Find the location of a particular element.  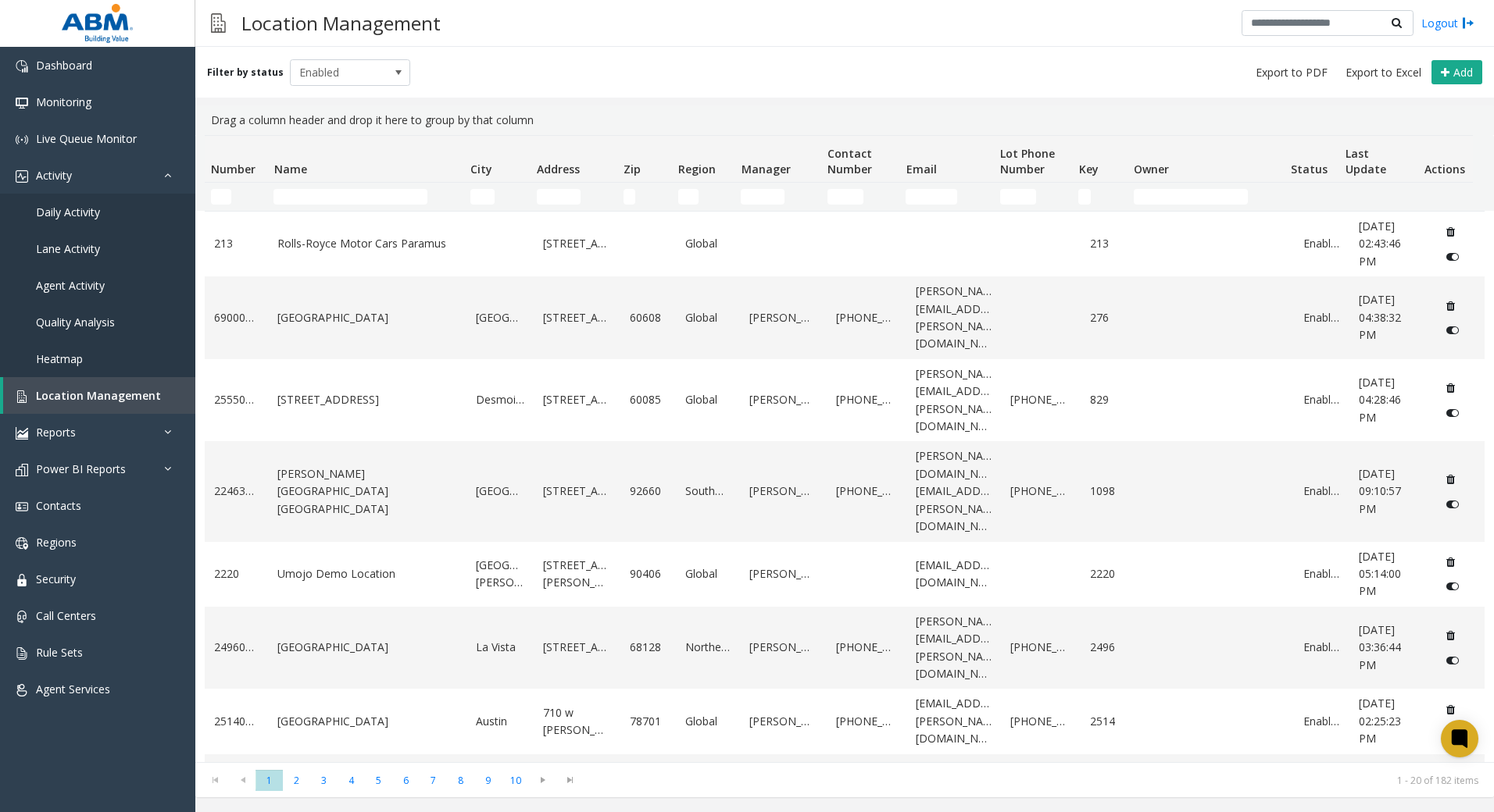

a: 276 is located at coordinates (1108, 318).